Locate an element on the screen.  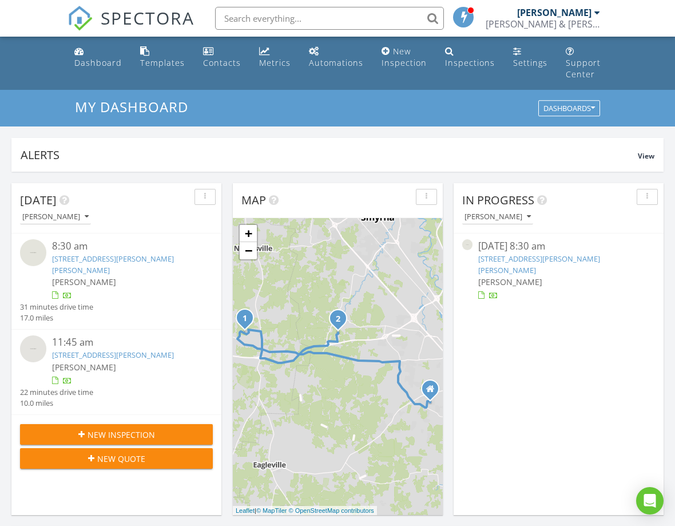
div: Settings is located at coordinates (530, 62).